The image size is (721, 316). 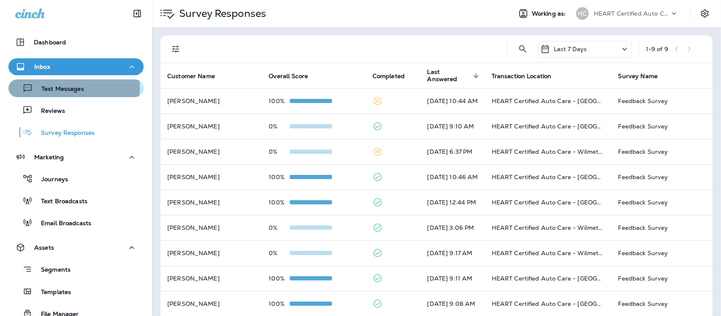 What do you see at coordinates (571, 49) in the screenshot?
I see `p: Last 7 Days` at bounding box center [571, 49].